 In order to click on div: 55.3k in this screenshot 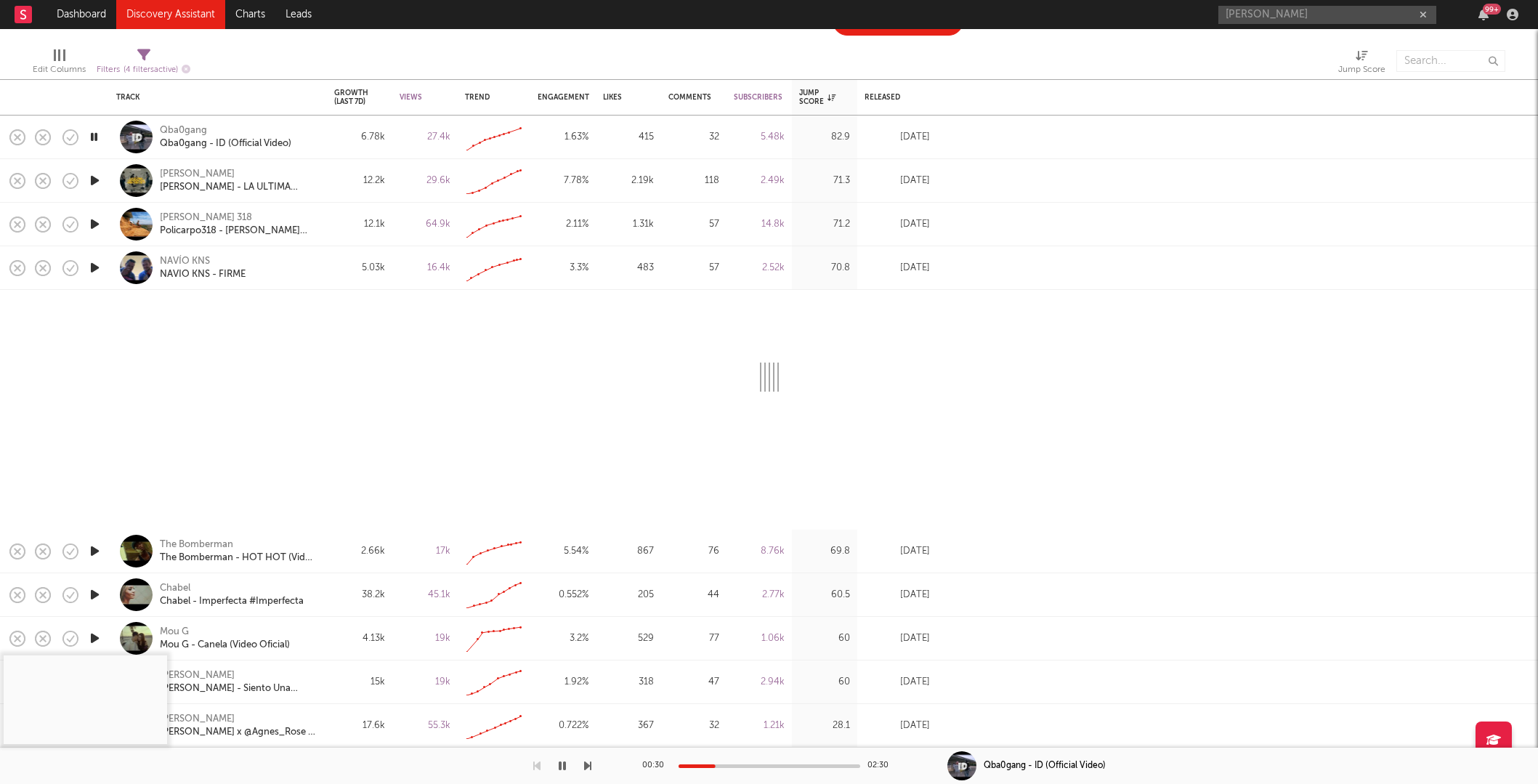, I will do `click(425, 725)`.